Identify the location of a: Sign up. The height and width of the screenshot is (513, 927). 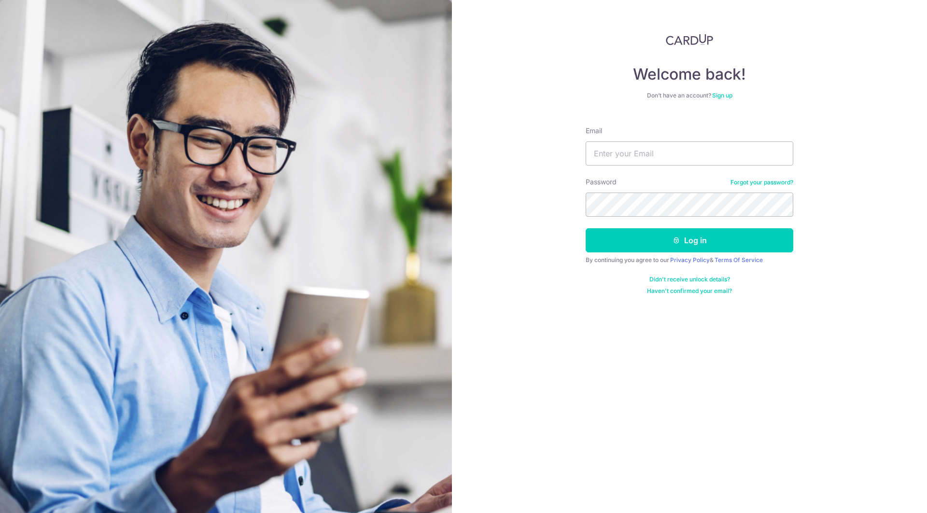
(722, 95).